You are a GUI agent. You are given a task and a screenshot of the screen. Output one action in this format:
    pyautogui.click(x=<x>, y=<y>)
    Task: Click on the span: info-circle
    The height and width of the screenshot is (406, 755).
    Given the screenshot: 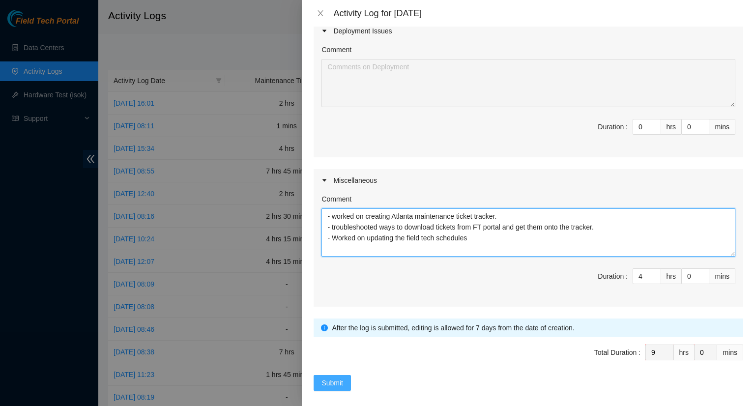 What is the action you would take?
    pyautogui.click(x=324, y=328)
    